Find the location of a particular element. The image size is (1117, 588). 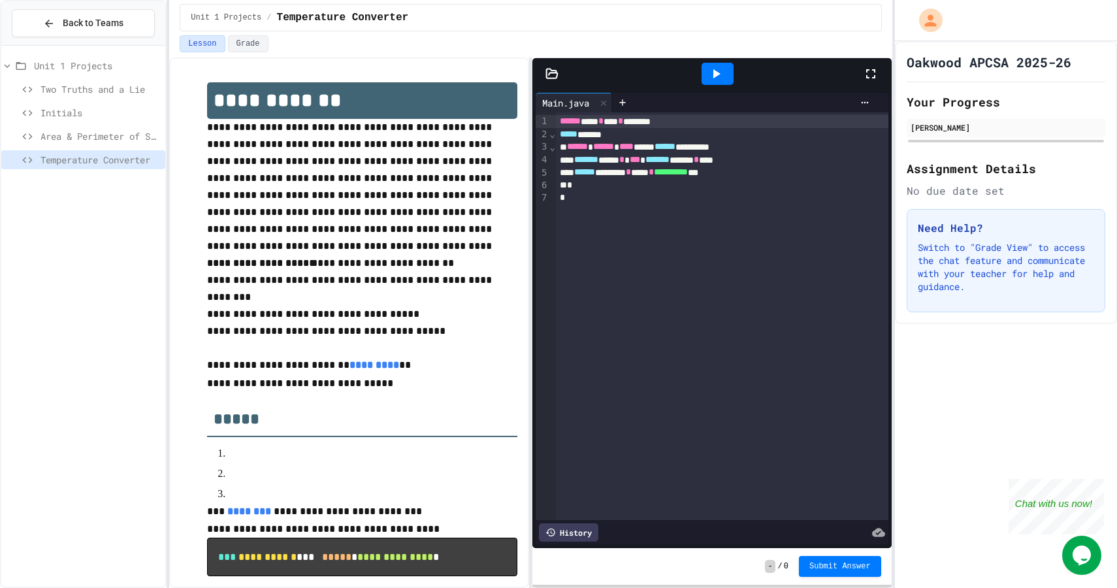

p: Chat with us now! is located at coordinates (45, 24).